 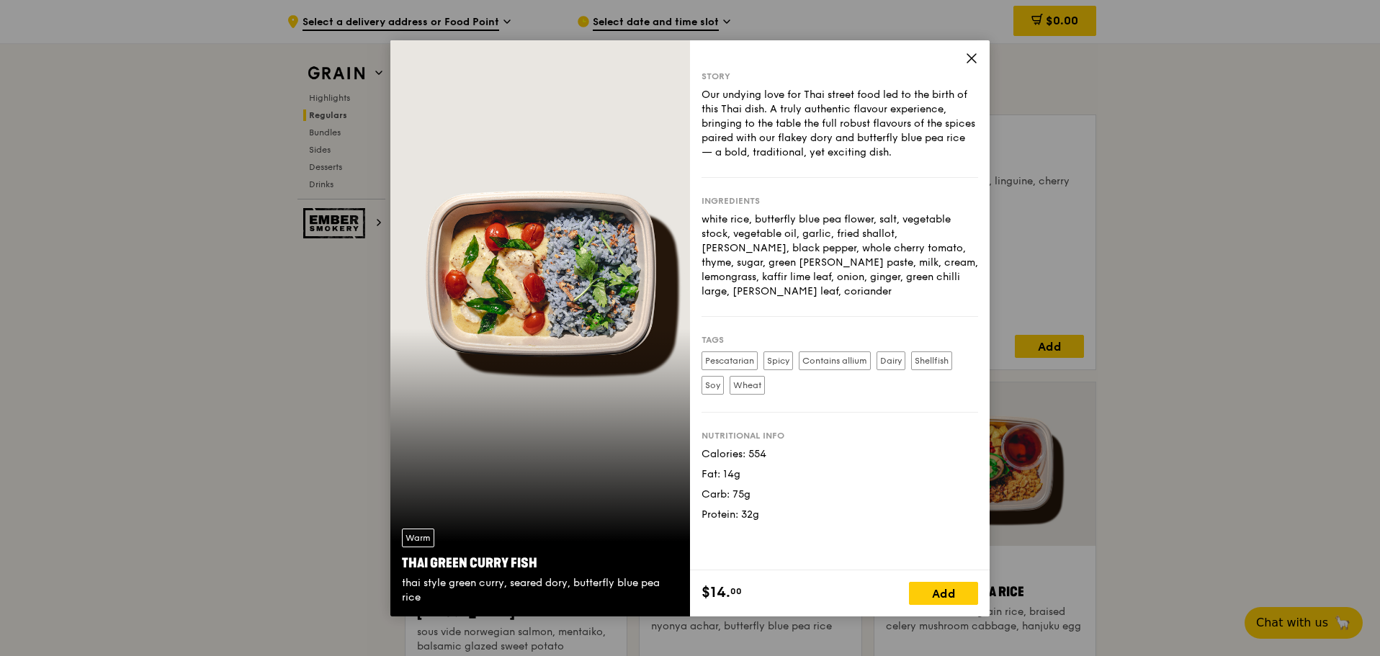 What do you see at coordinates (891, 361) in the screenshot?
I see `label: Dairy` at bounding box center [891, 361].